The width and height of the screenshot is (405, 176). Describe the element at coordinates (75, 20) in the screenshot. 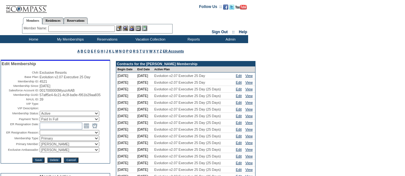

I see `a: Reservations` at that location.